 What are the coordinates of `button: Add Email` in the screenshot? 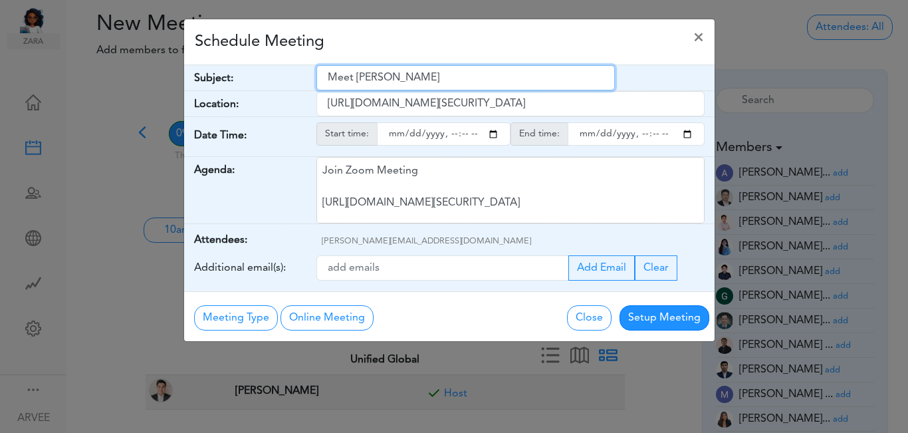 It's located at (602, 268).